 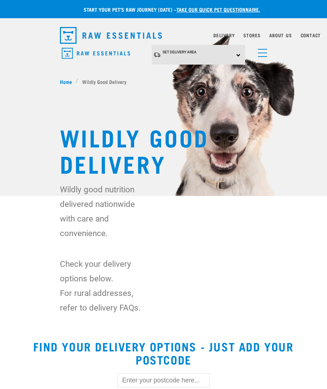 What do you see at coordinates (164, 150) in the screenshot?
I see `h1: Wildly Good Delivery` at bounding box center [164, 150].